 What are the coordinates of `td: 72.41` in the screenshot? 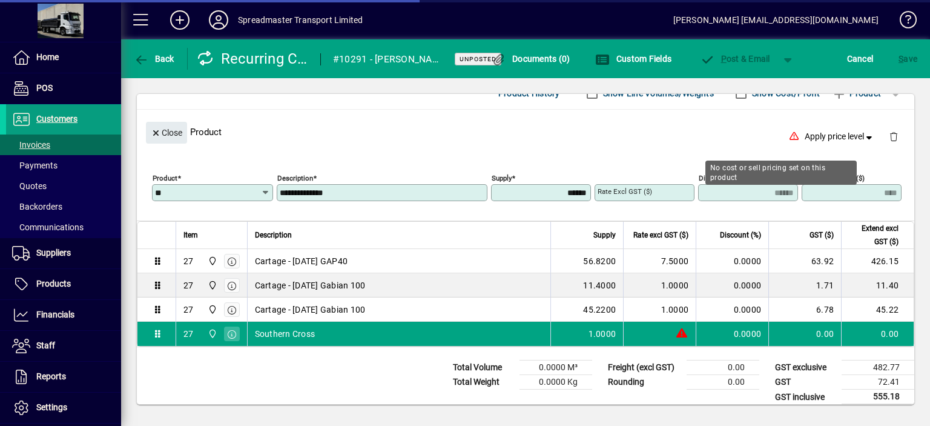 It's located at (878, 382).